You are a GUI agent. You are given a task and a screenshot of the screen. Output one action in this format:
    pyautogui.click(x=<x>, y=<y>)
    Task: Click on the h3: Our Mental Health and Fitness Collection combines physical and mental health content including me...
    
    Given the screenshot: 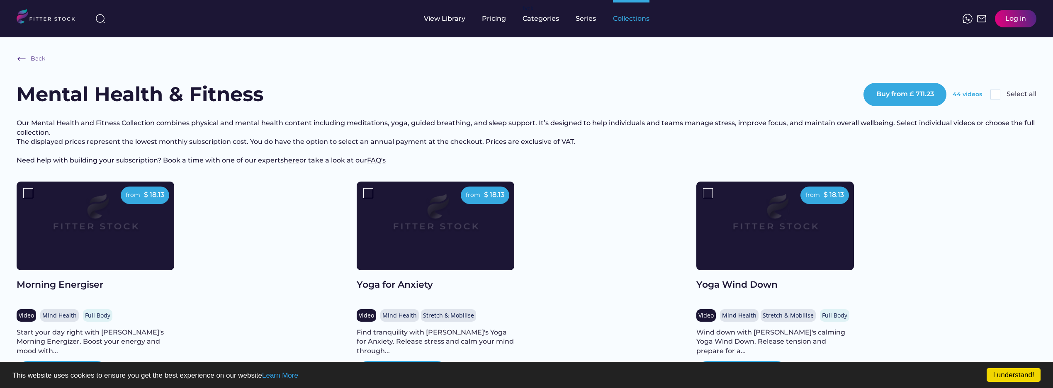 What is the action you would take?
    pyautogui.click(x=526, y=142)
    